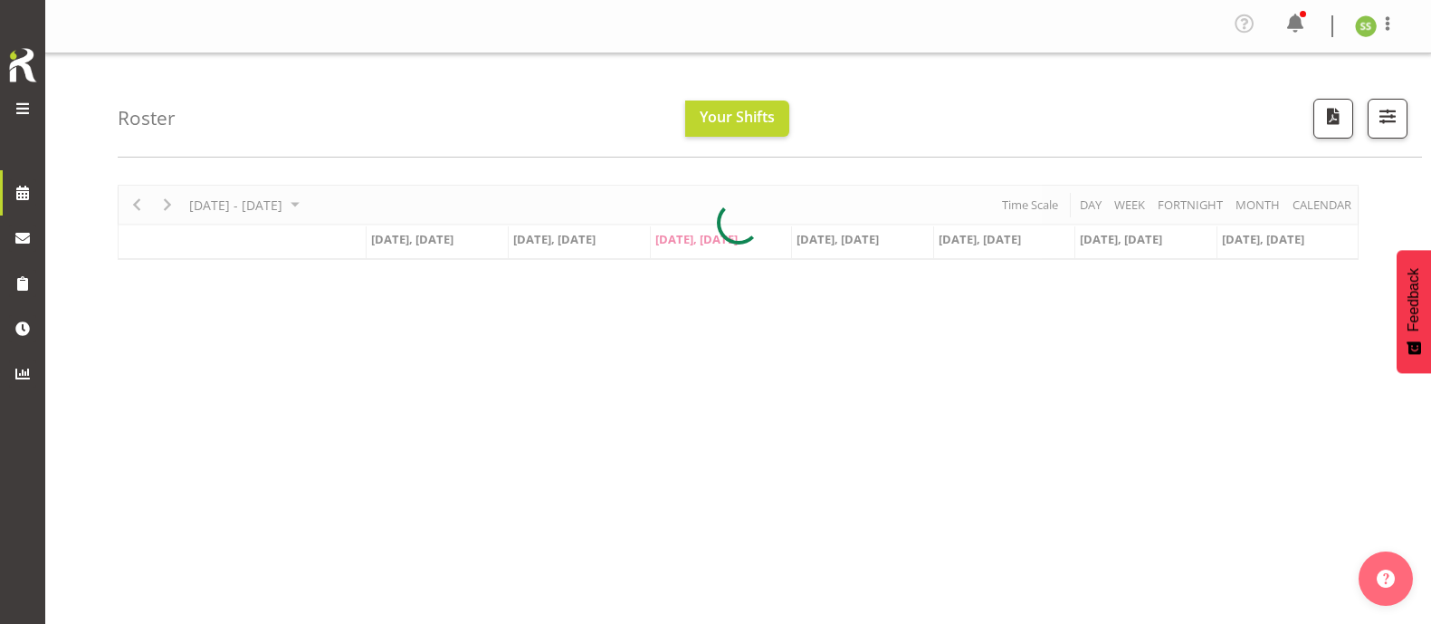 The image size is (1431, 624). I want to click on span: Feedback, so click(1414, 300).